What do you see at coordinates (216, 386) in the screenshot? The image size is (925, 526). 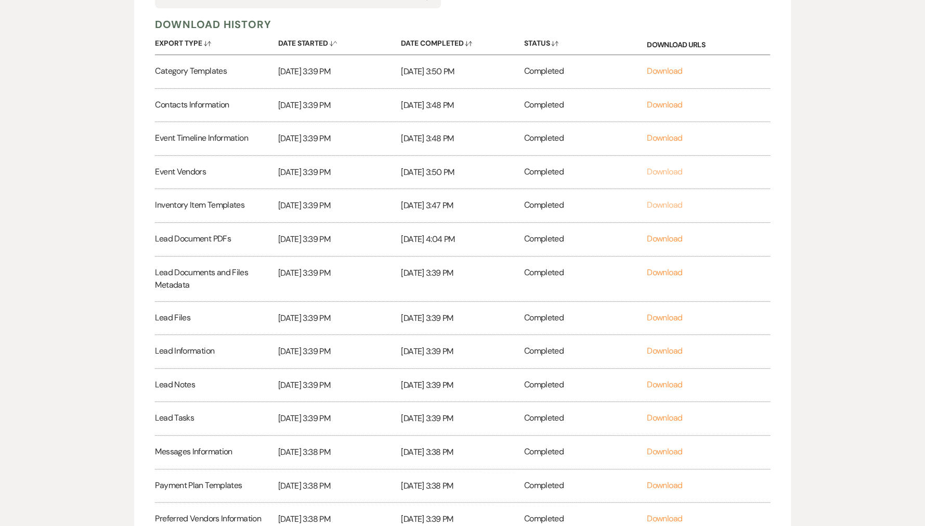 I see `div: Lead Notes` at bounding box center [216, 386].